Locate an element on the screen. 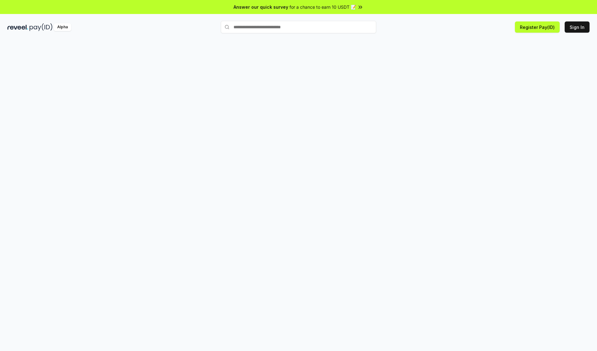 The width and height of the screenshot is (597, 351). span: for a chance to earn 10 USDT 📝 is located at coordinates (322, 7).